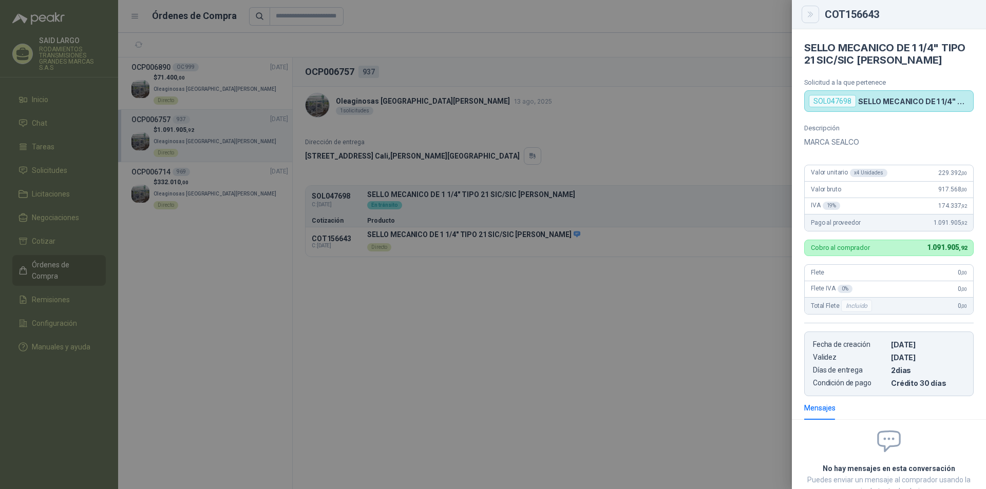 Image resolution: width=986 pixels, height=489 pixels. What do you see at coordinates (850, 345) in the screenshot?
I see `p: Fecha de creación` at bounding box center [850, 345].